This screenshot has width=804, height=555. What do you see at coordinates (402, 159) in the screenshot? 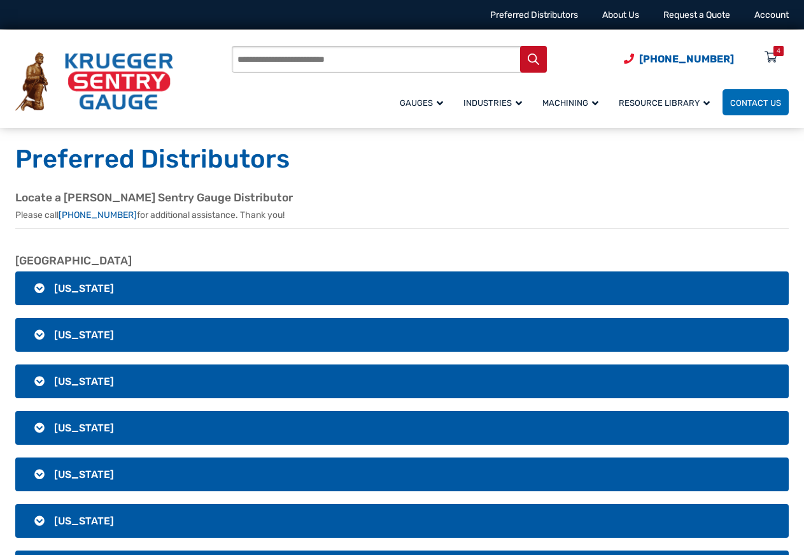
I see `h1: Preferred Distributors` at bounding box center [402, 159].